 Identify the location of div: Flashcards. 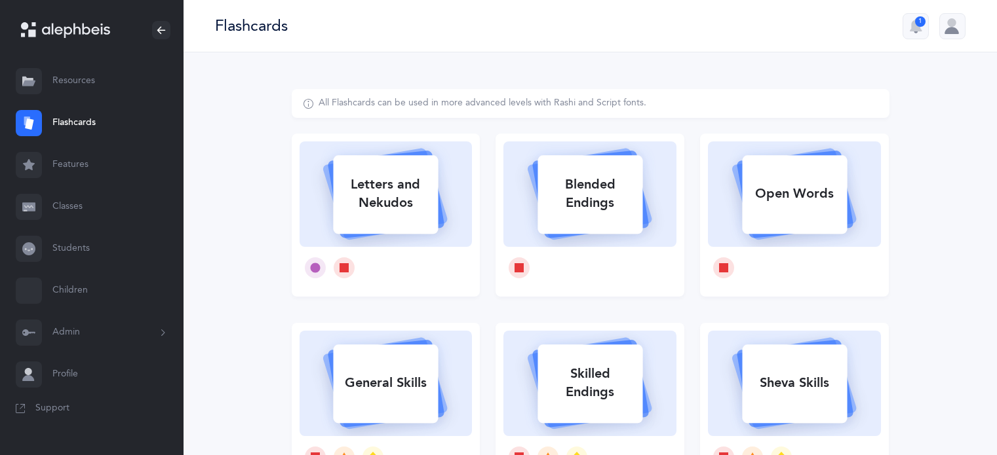
(251, 26).